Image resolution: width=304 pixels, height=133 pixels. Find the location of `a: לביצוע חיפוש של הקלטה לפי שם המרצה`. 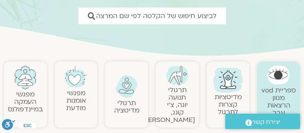

a: לביצוע חיפוש של הקלטה לפי שם המרצה is located at coordinates (152, 16).